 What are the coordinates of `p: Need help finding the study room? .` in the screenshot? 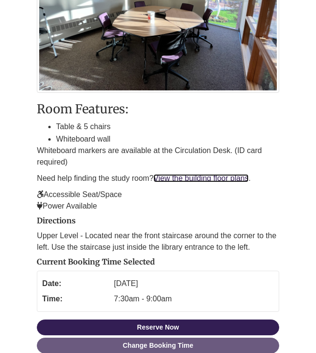 It's located at (158, 178).